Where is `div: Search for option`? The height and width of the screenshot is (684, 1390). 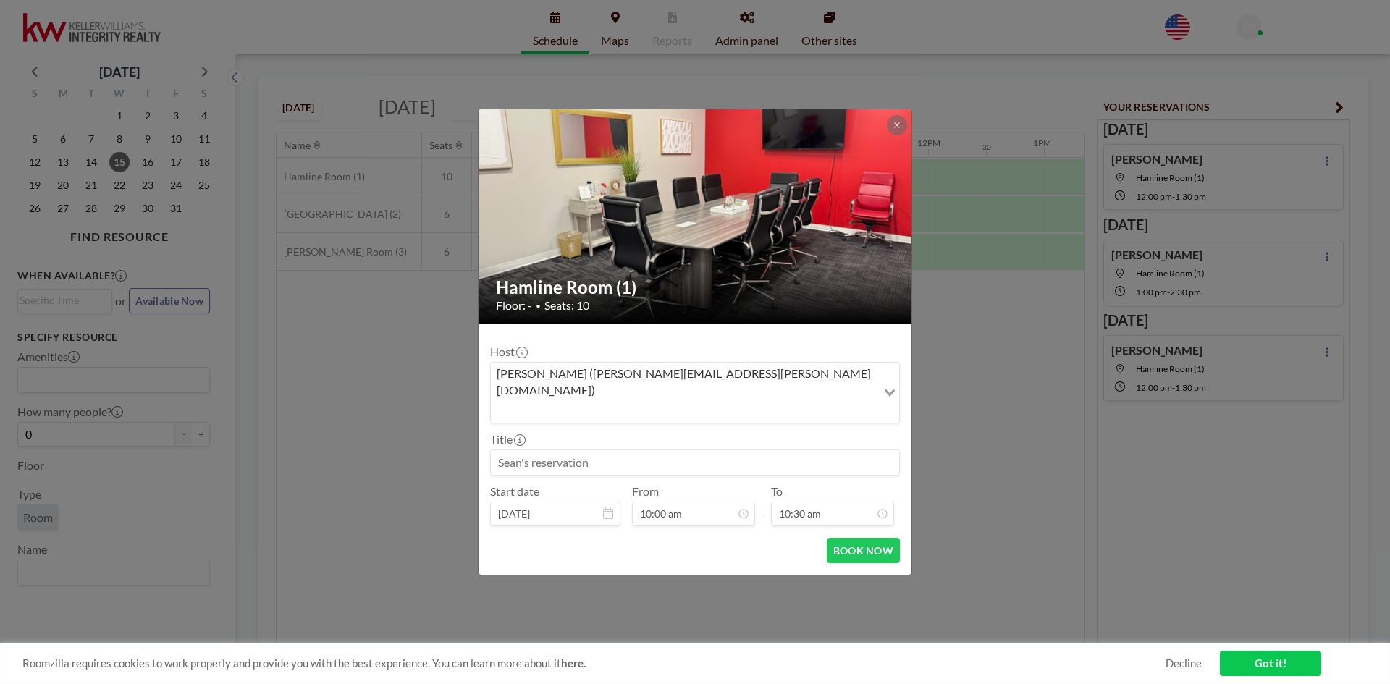
div: Search for option is located at coordinates (695, 392).